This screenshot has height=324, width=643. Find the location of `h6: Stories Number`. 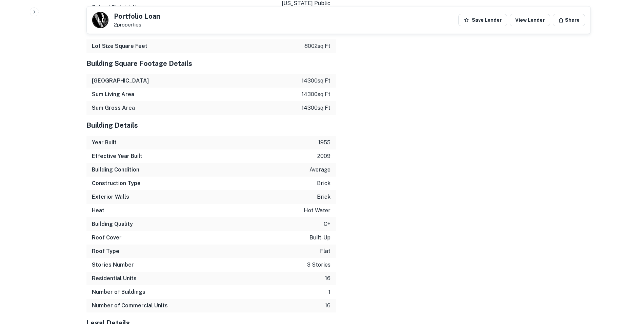

h6: Stories Number is located at coordinates (113, 265).